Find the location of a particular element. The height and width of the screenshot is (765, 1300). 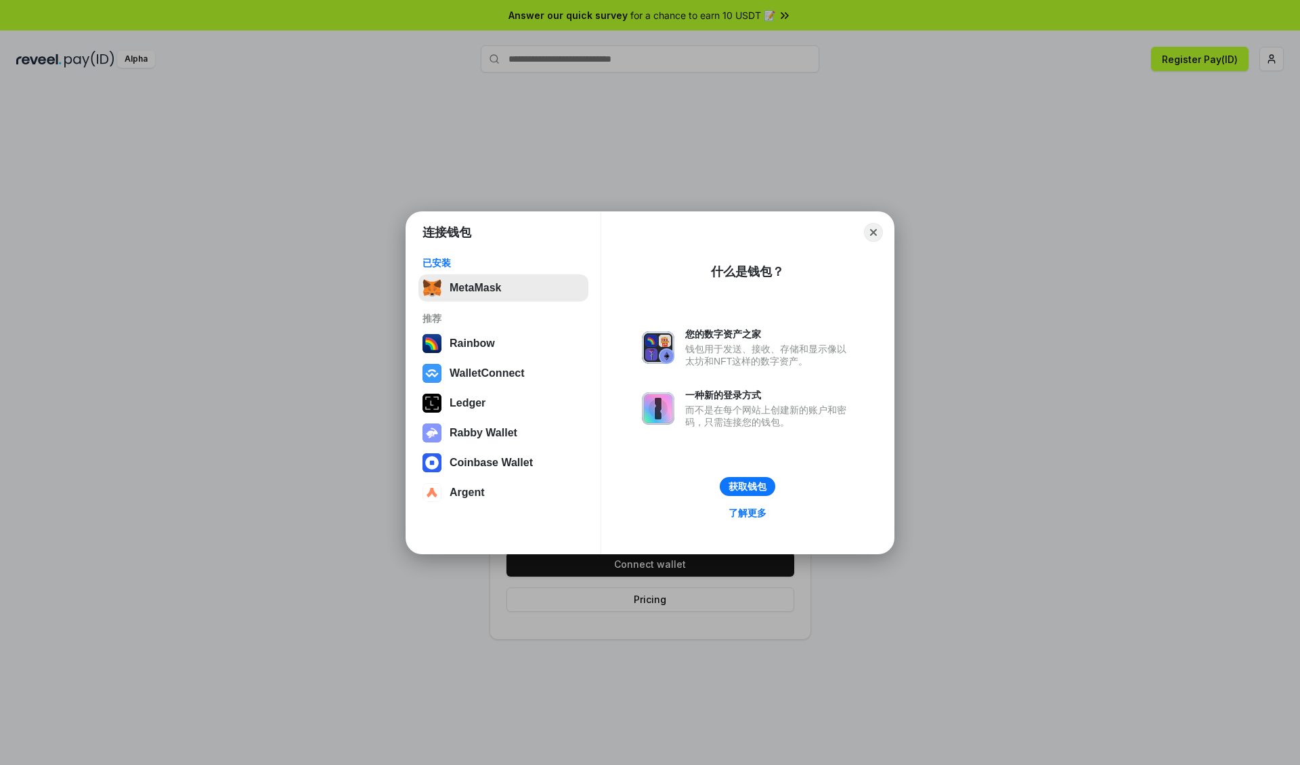

div: 而不是在每个网站上创建新的账户和密码，只需连接您的钱包。 is located at coordinates (769, 416).